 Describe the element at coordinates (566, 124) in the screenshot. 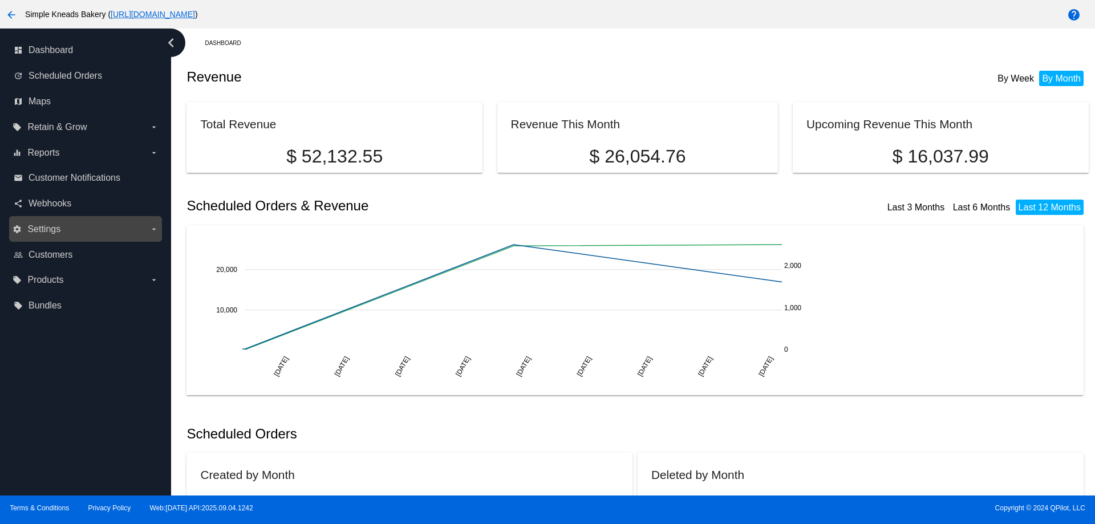

I see `h2: Revenue This Month` at that location.